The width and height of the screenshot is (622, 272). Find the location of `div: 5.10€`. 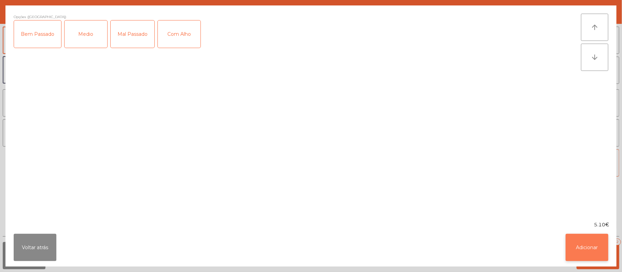

div: 5.10€ is located at coordinates (311, 225).